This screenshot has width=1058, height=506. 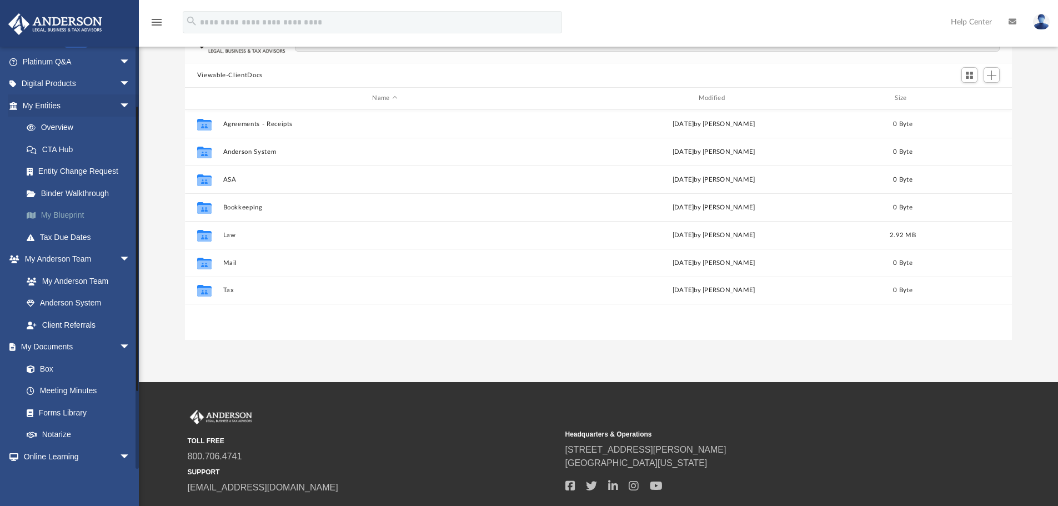 I want to click on a: Meeting Minutes, so click(x=78, y=391).